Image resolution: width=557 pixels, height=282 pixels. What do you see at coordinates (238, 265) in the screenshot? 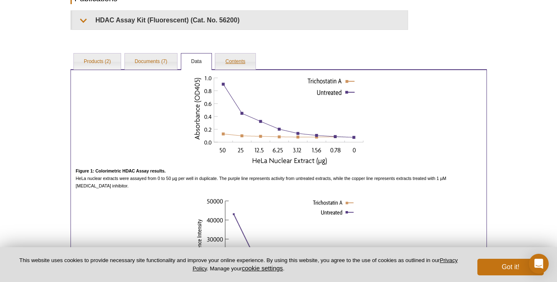
I see `p: This website uses cookies to provide necessary site functionality and improve your online experie...` at bounding box center [238, 265].